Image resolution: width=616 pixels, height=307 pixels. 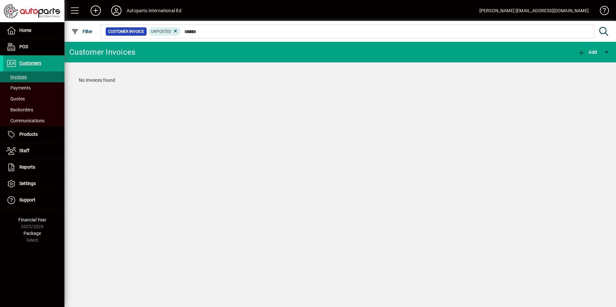 What do you see at coordinates (34, 47) in the screenshot?
I see `a: POS` at bounding box center [34, 47].